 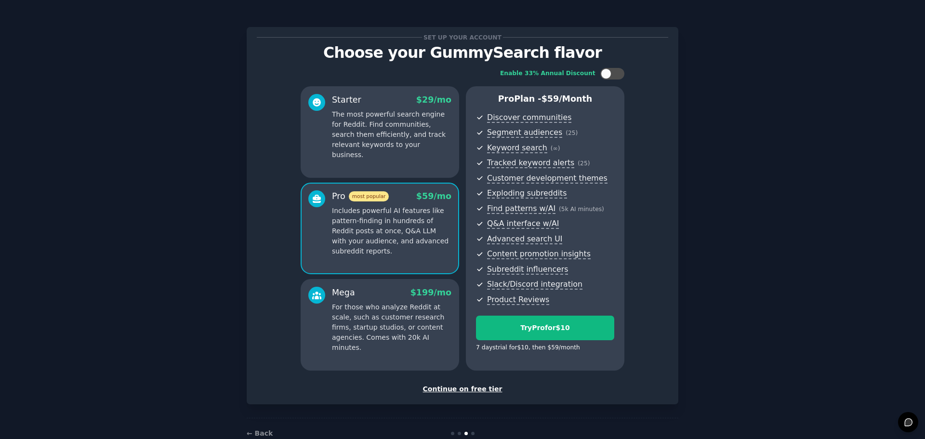 I want to click on div: Try Pro for $10, so click(x=545, y=328).